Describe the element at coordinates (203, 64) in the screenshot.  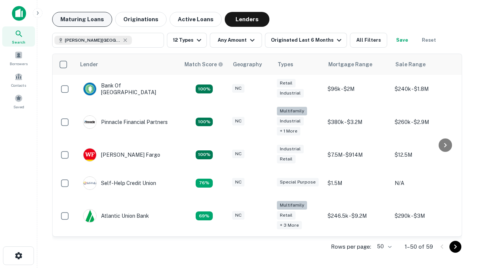
I see `h6: Match Score` at that location.